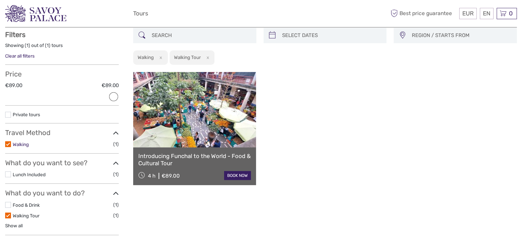  Describe the element at coordinates (461, 35) in the screenshot. I see `span: REGION / STARTS FROM` at that location.